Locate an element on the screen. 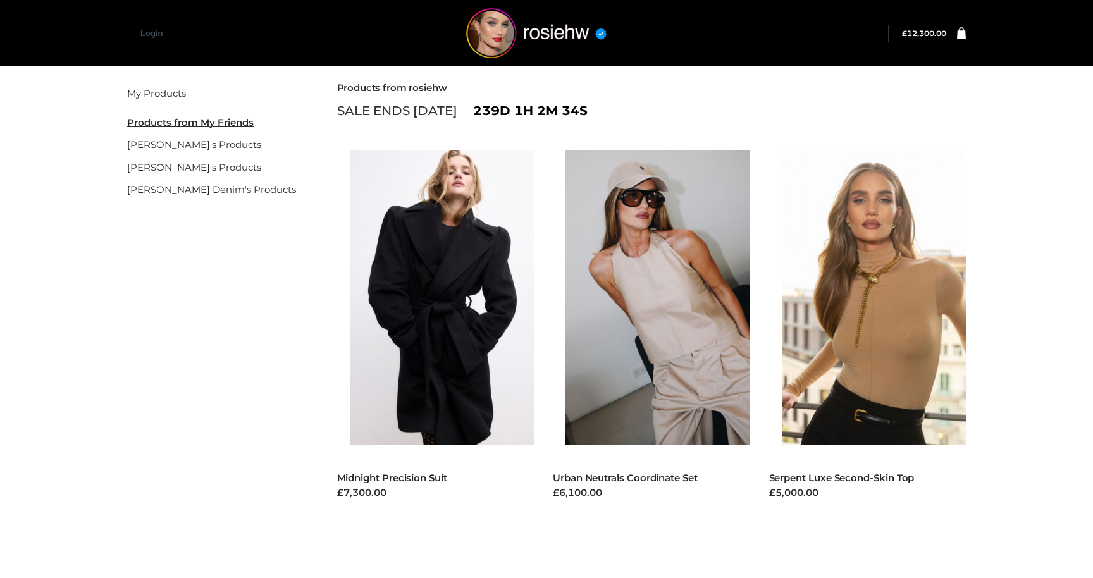  div: £7,300.00 is located at coordinates (436, 493).